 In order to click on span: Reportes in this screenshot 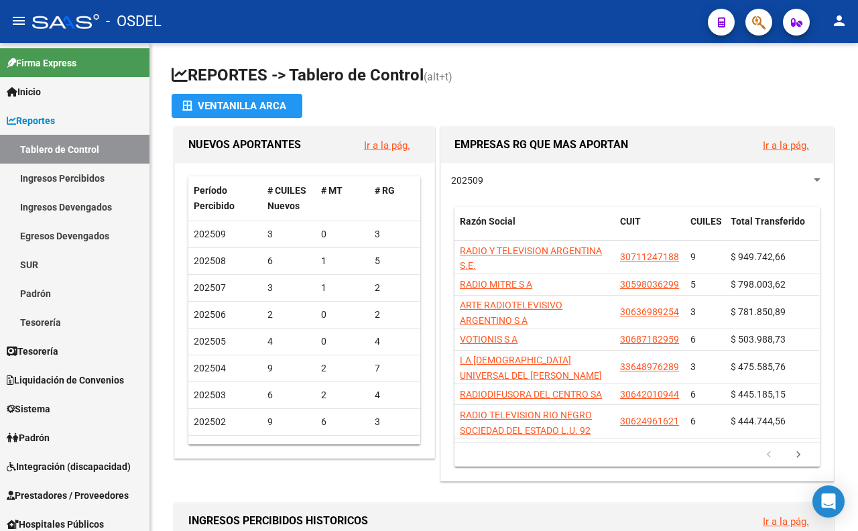, I will do `click(31, 121)`.